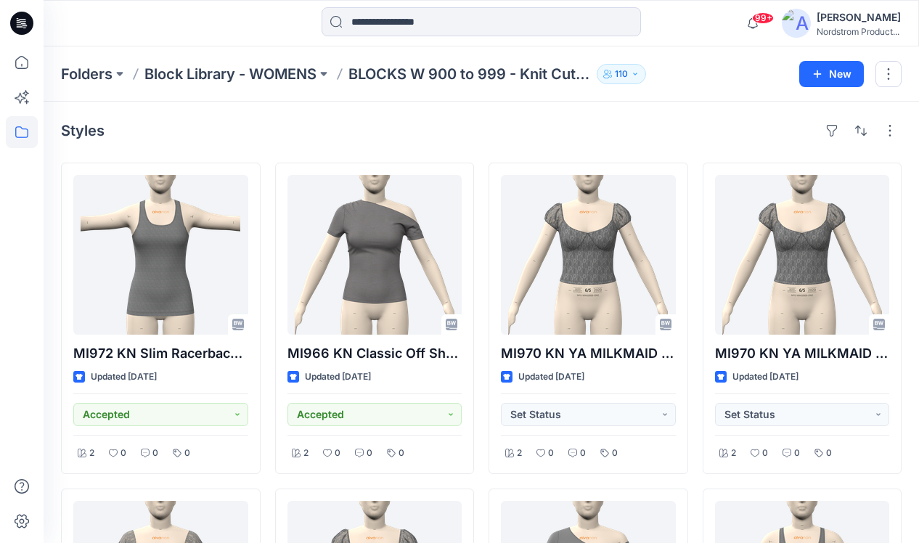 This screenshot has width=919, height=543. What do you see at coordinates (763, 18) in the screenshot?
I see `span: 99+` at bounding box center [763, 18].